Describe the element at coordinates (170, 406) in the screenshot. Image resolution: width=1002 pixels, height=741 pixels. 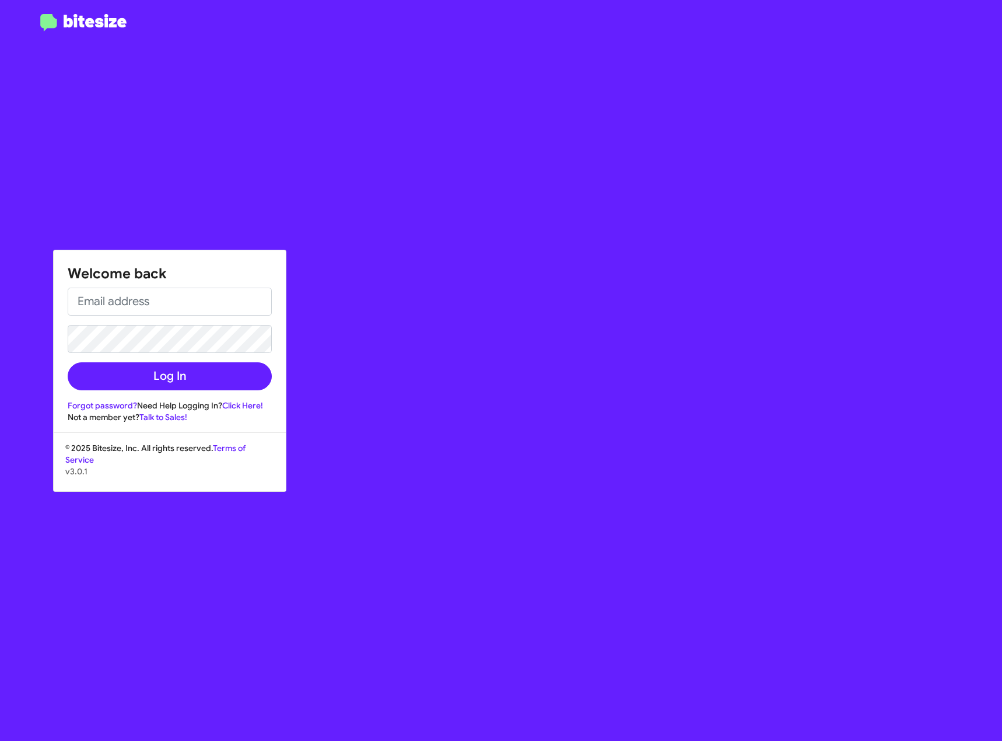
I see `div: Need Help Logging In?` at that location.